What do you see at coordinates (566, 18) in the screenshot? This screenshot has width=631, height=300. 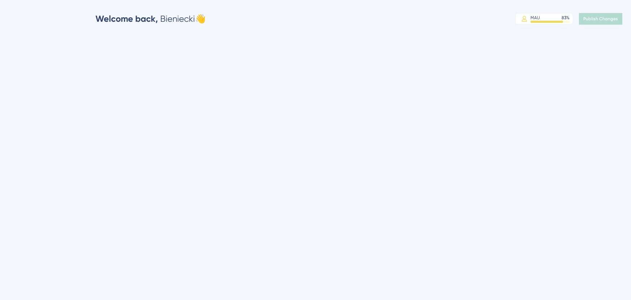 I see `div: 83 %` at bounding box center [566, 18].